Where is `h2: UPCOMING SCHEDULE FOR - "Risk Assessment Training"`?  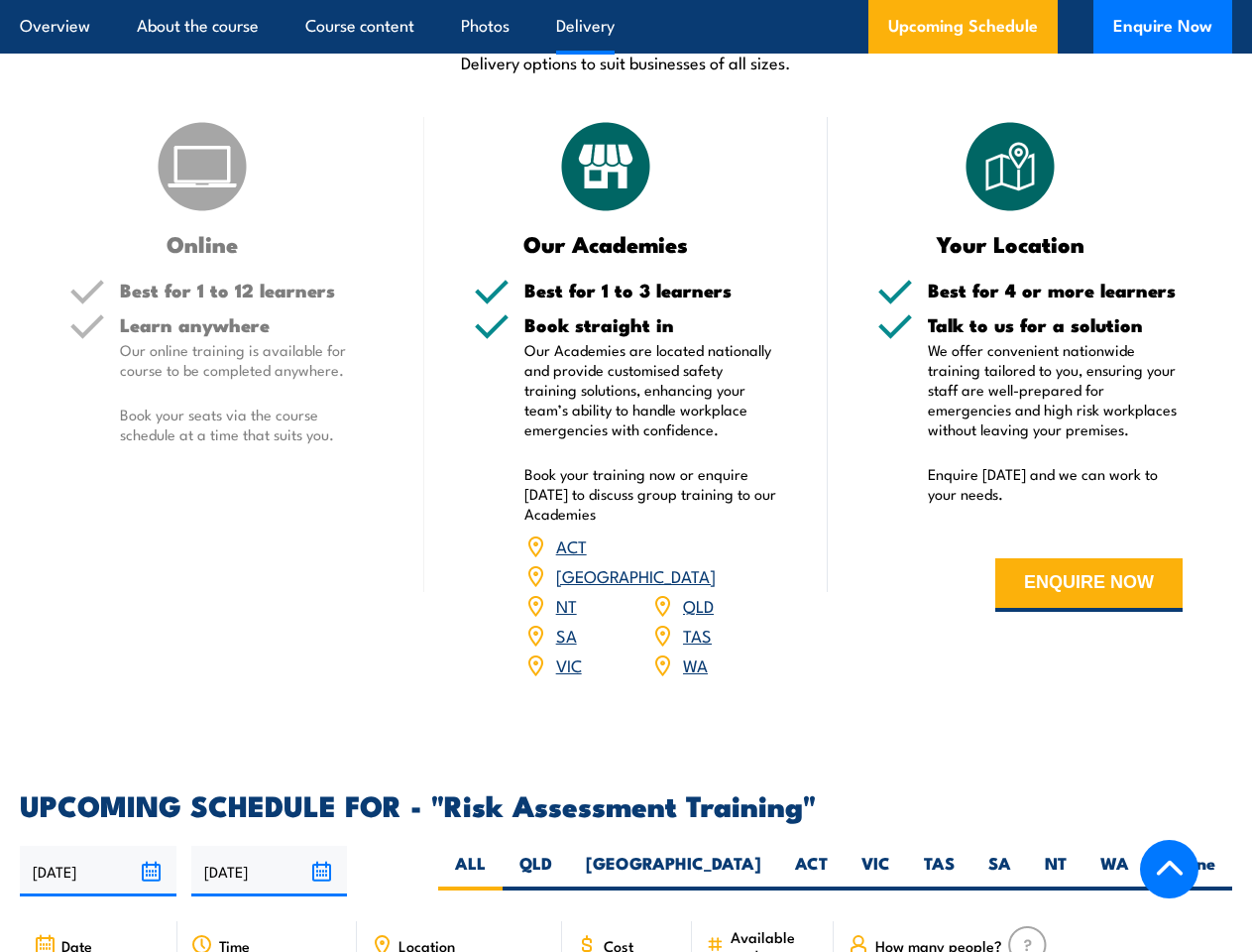
h2: UPCOMING SCHEDULE FOR - "Risk Assessment Training" is located at coordinates (626, 804).